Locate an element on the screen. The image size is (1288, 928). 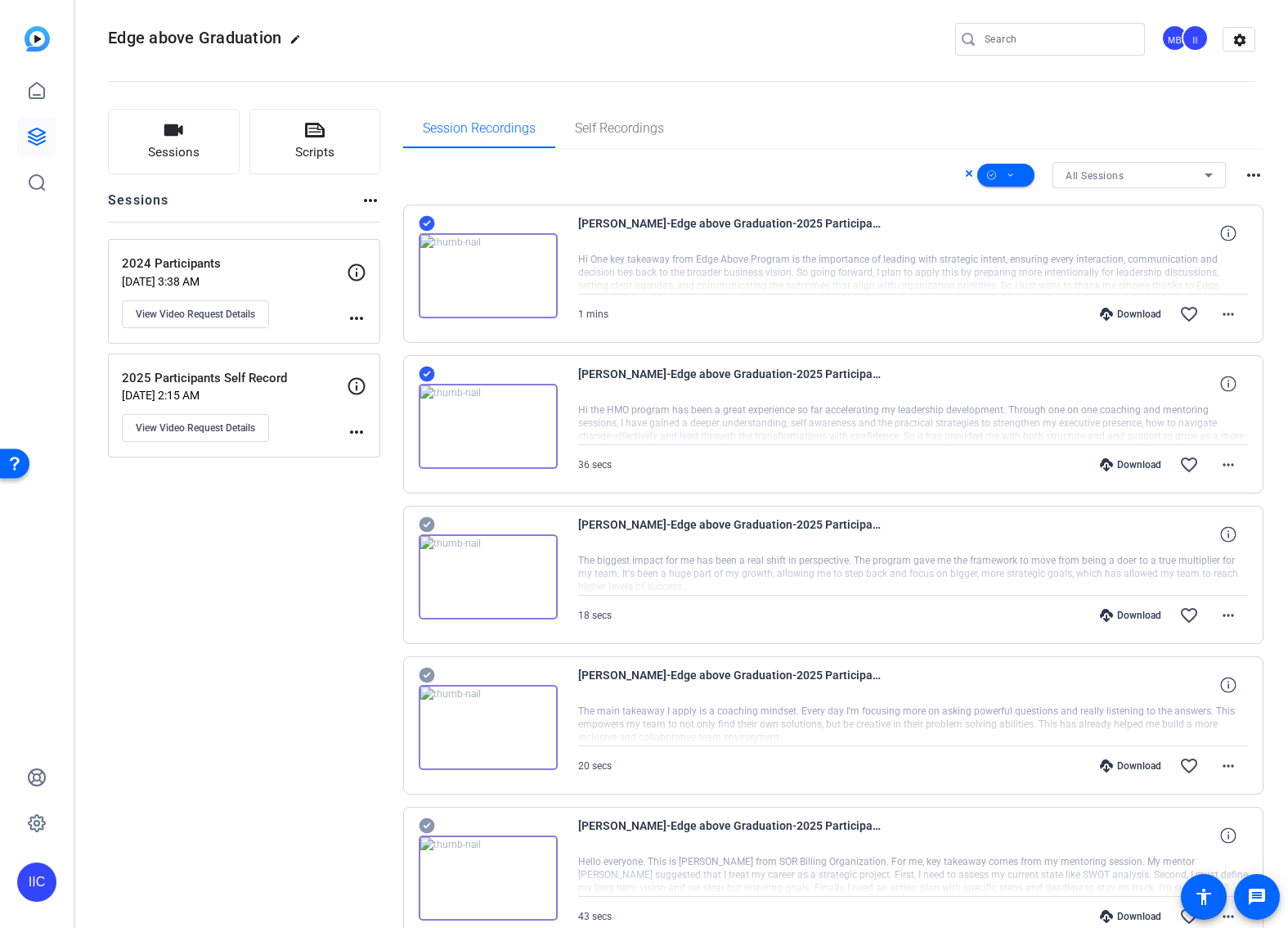
p: 2024 Participants is located at coordinates (234, 264).